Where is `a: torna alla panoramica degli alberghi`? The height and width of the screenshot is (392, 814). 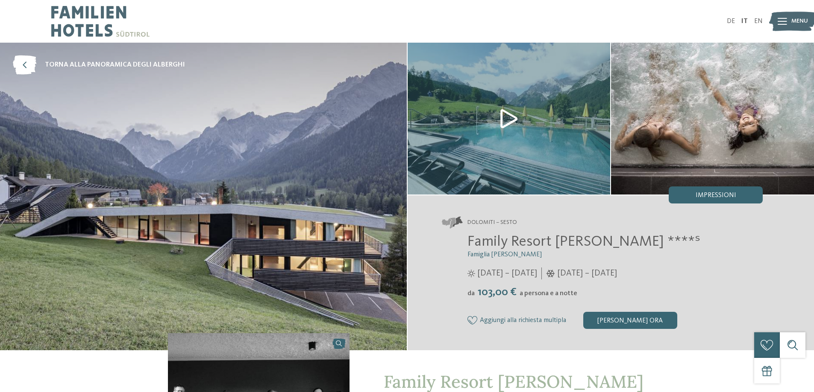 a: torna alla panoramica degli alberghi is located at coordinates (99, 65).